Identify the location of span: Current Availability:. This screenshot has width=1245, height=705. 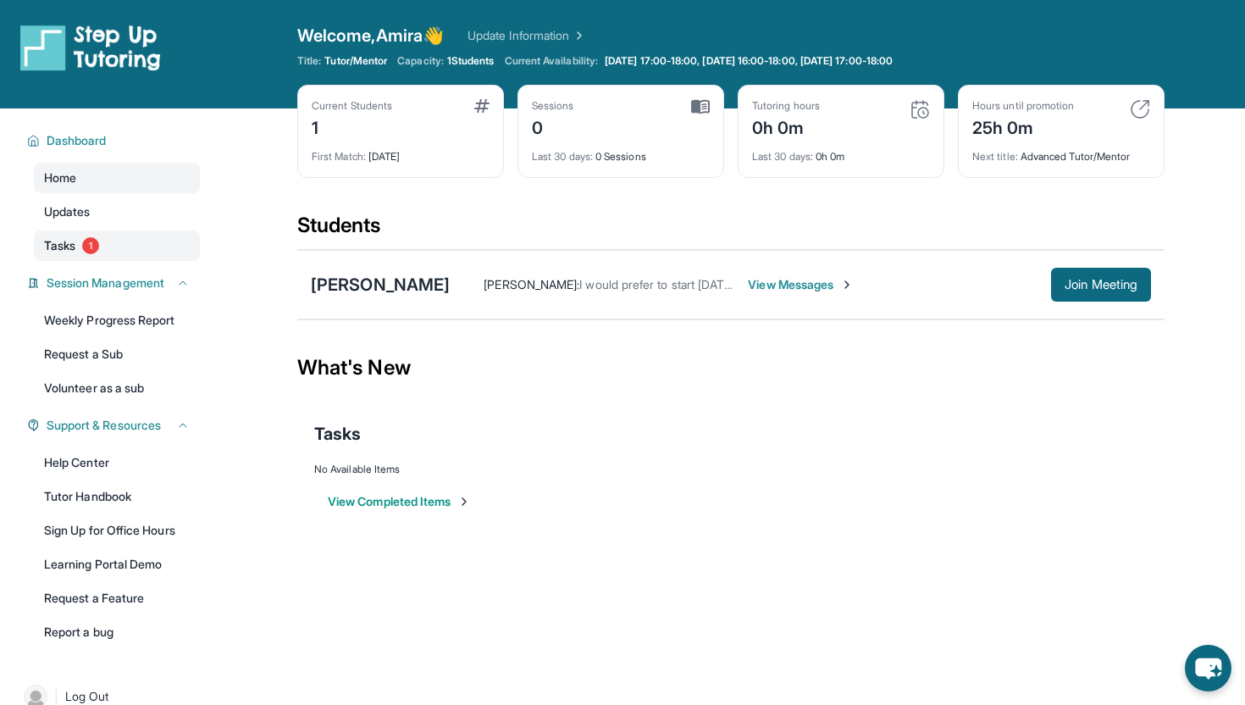
(551, 61).